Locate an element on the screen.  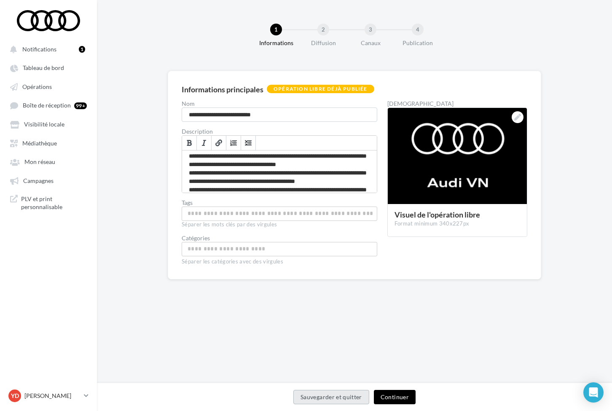
div: Canaux is located at coordinates (370, 43).